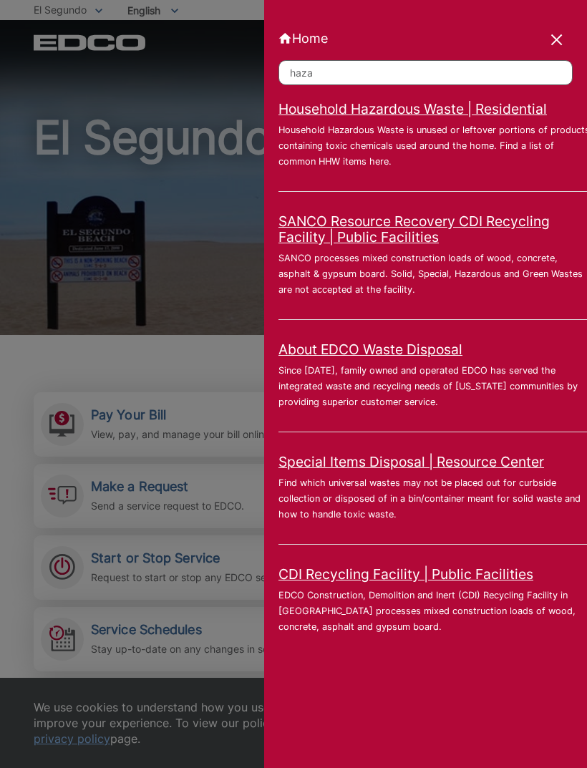 This screenshot has height=768, width=587. Describe the element at coordinates (425, 72) in the screenshot. I see `input: Search` at that location.